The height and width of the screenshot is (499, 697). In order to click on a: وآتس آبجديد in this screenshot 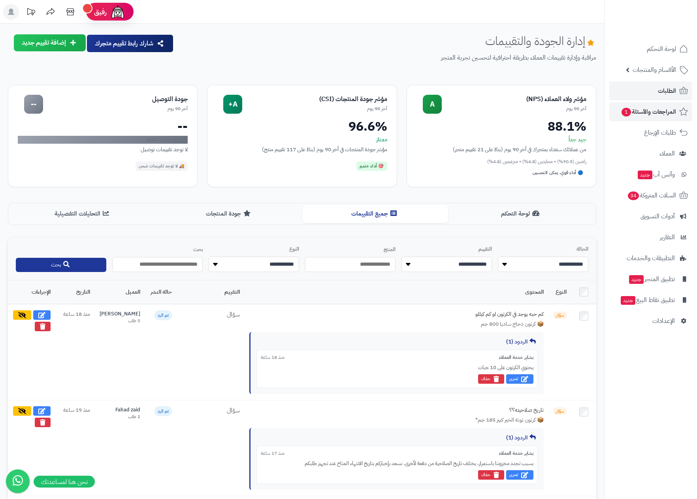, I will do `click(651, 175)`.